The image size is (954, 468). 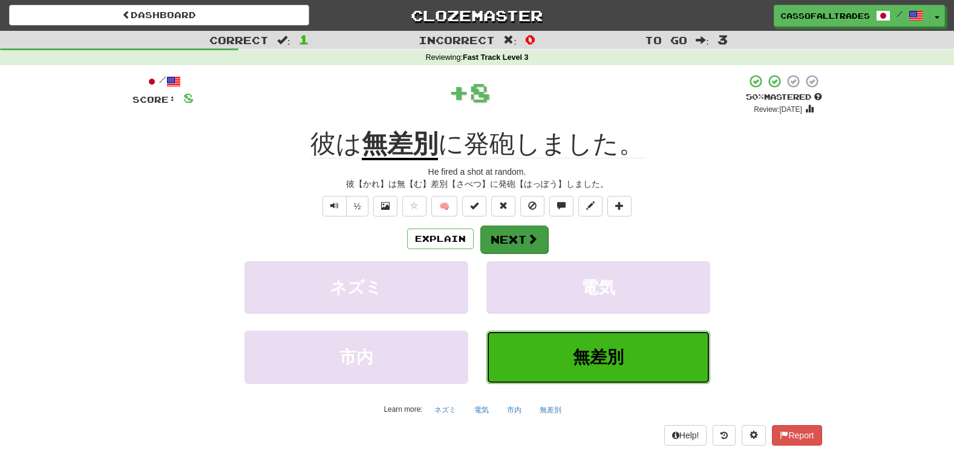 I want to click on span: 電気, so click(x=598, y=287).